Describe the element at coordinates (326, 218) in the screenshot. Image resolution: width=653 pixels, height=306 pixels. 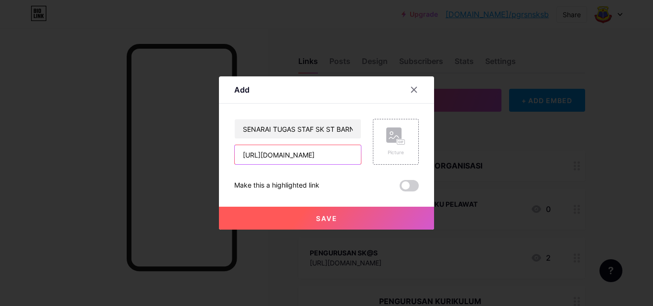
I see `button: Save` at that location.